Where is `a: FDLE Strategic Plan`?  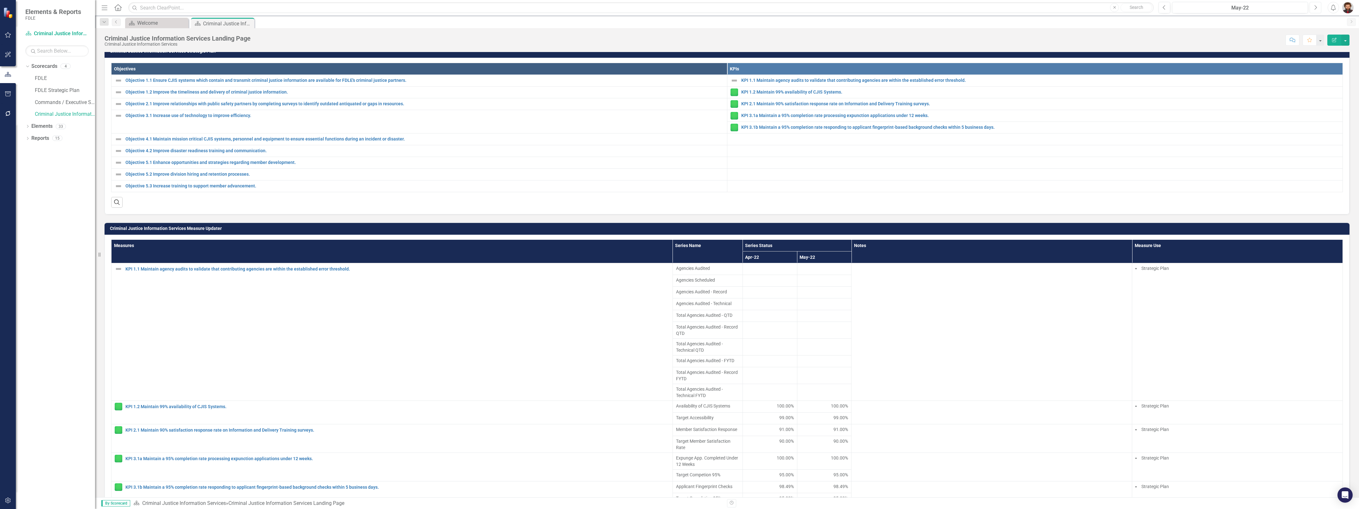 a: FDLE Strategic Plan is located at coordinates (65, 90).